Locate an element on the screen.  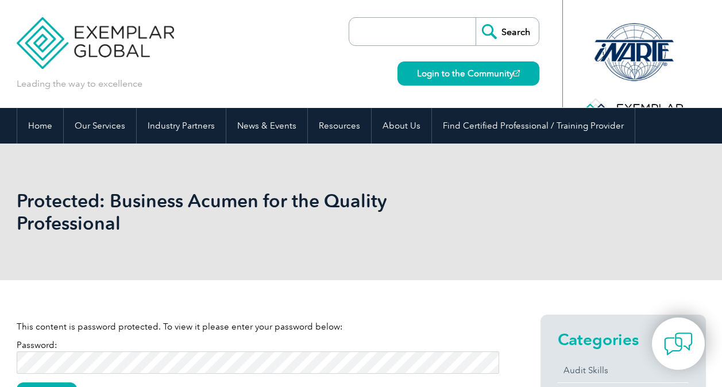
label: Password: is located at coordinates (258, 354).